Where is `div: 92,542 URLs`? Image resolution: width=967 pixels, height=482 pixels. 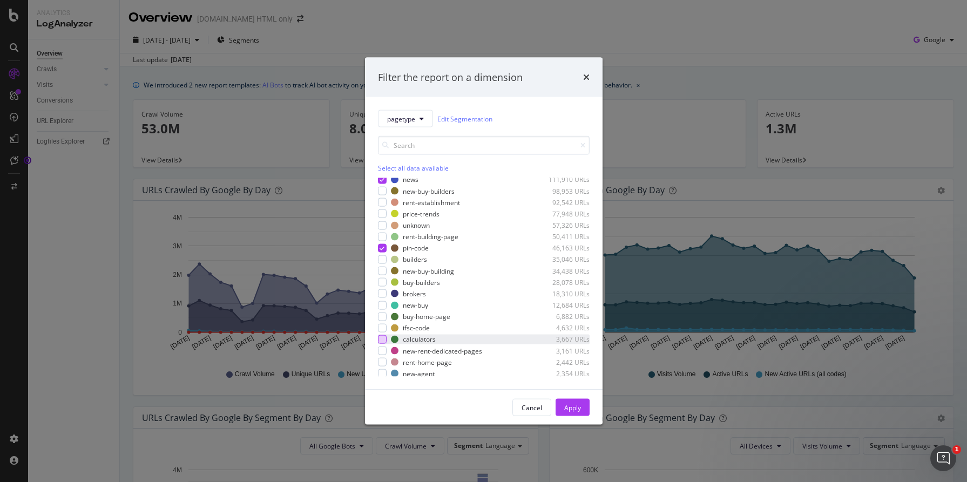
div: 92,542 URLs is located at coordinates (563, 202).